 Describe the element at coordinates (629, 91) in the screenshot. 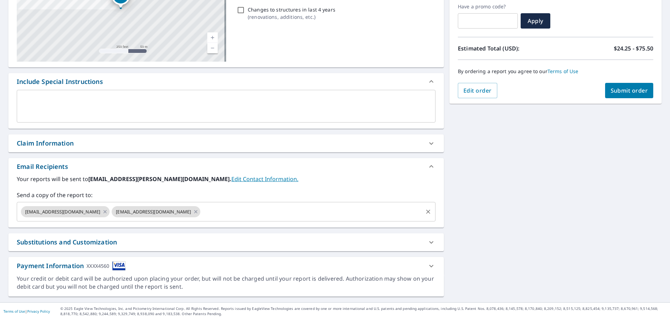

I see `button: Submit order` at that location.